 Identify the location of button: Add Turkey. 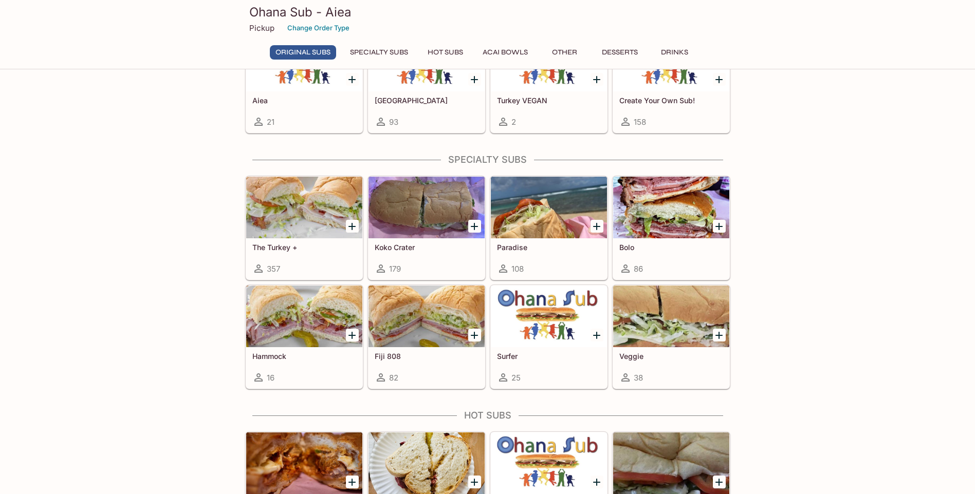
(474, 79).